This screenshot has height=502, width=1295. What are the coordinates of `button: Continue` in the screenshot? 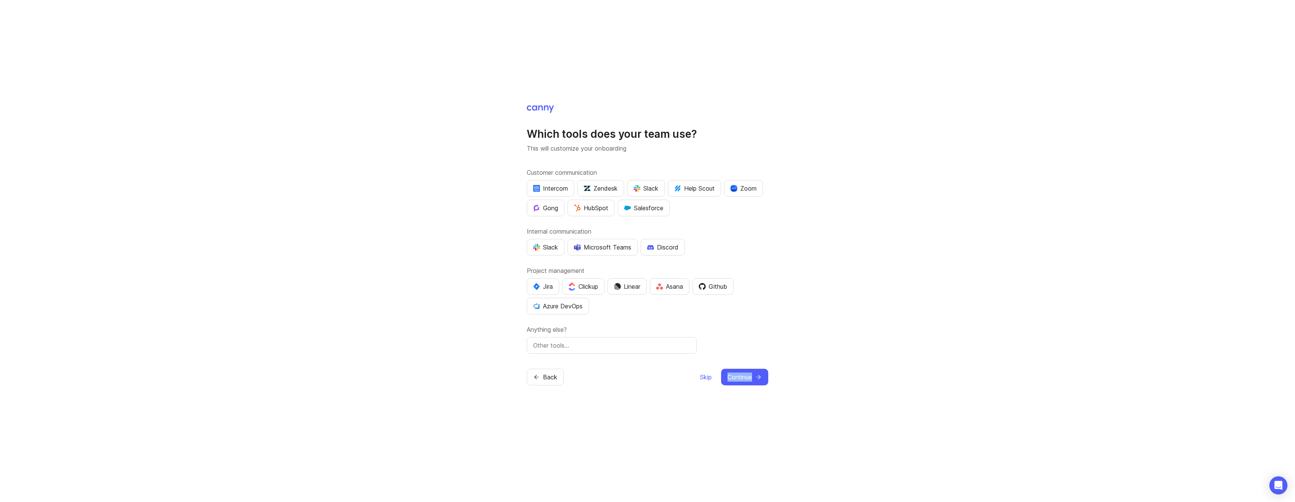 It's located at (744, 377).